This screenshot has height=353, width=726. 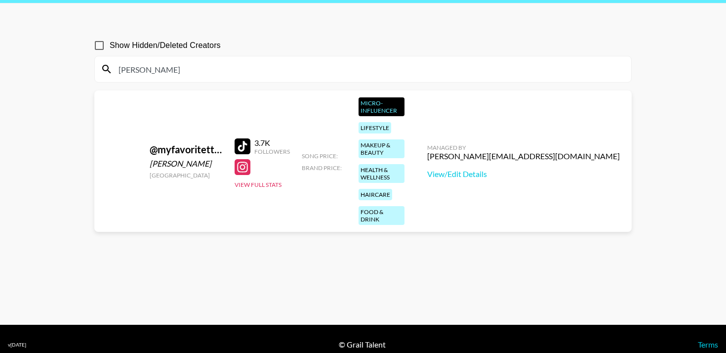 What do you see at coordinates (708, 344) in the screenshot?
I see `a: Terms` at bounding box center [708, 344].